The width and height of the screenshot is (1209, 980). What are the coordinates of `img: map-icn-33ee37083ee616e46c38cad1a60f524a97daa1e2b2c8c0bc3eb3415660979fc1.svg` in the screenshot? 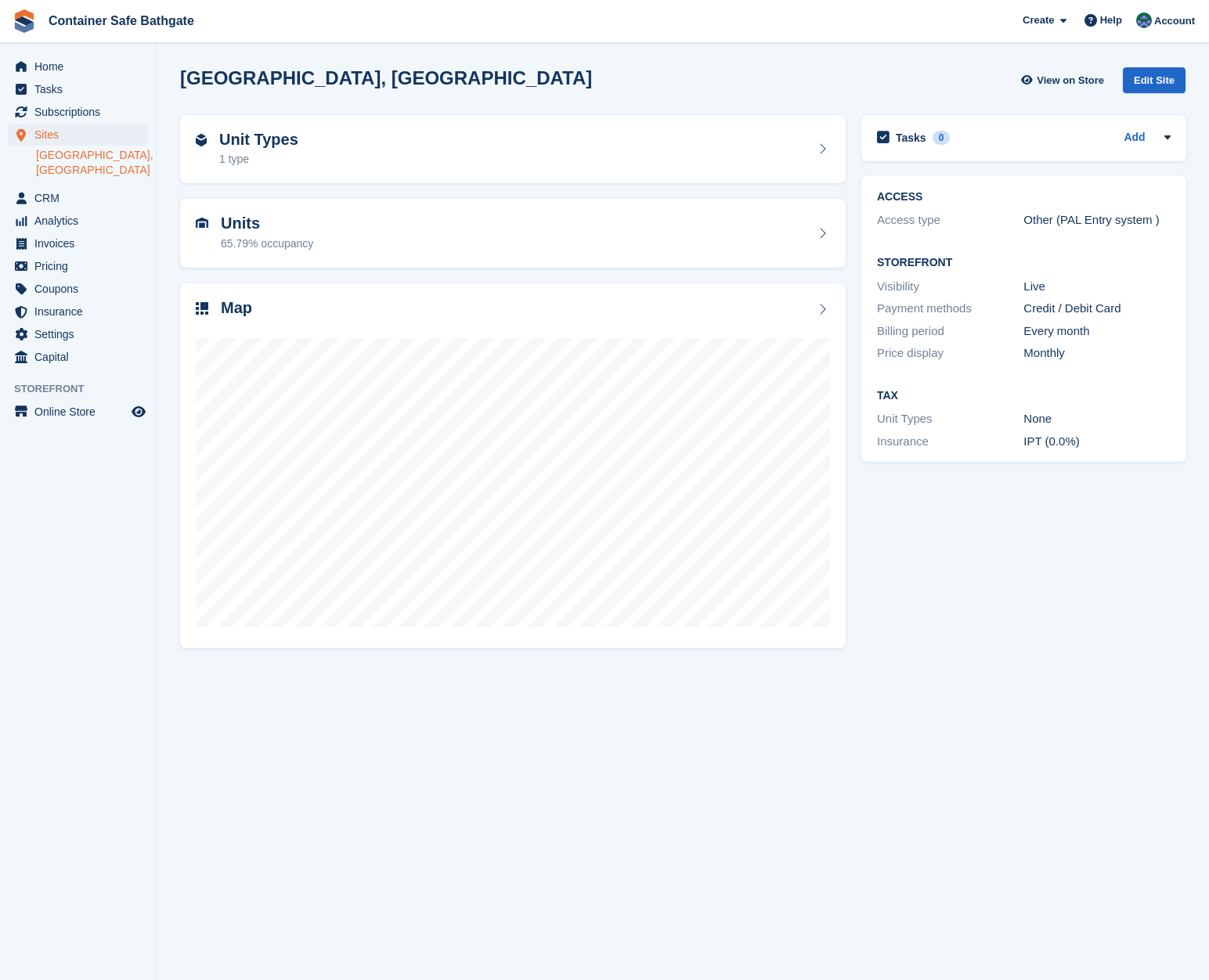 It's located at (202, 308).